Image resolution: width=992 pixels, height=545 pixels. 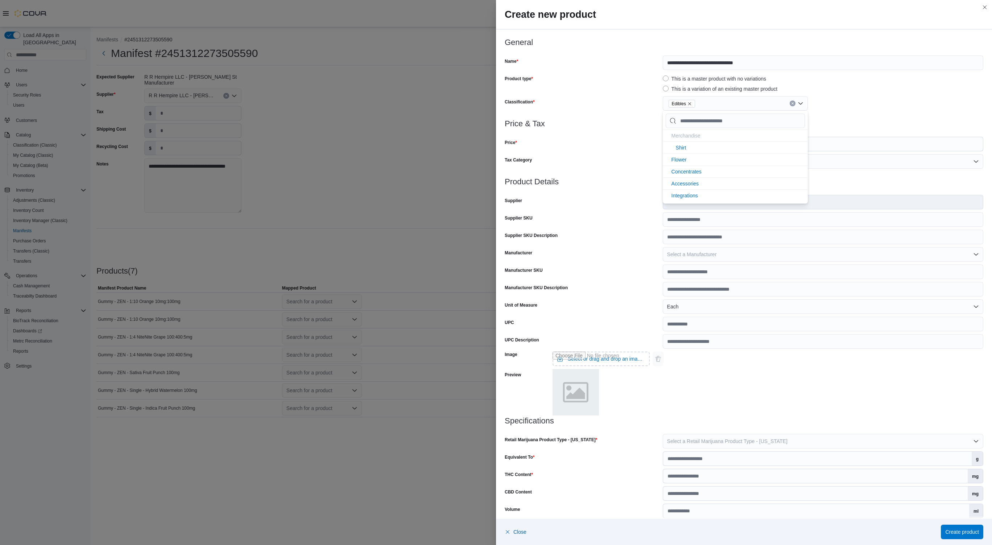 I want to click on input: Use aria labels when no actual label is in use, so click(x=601, y=359).